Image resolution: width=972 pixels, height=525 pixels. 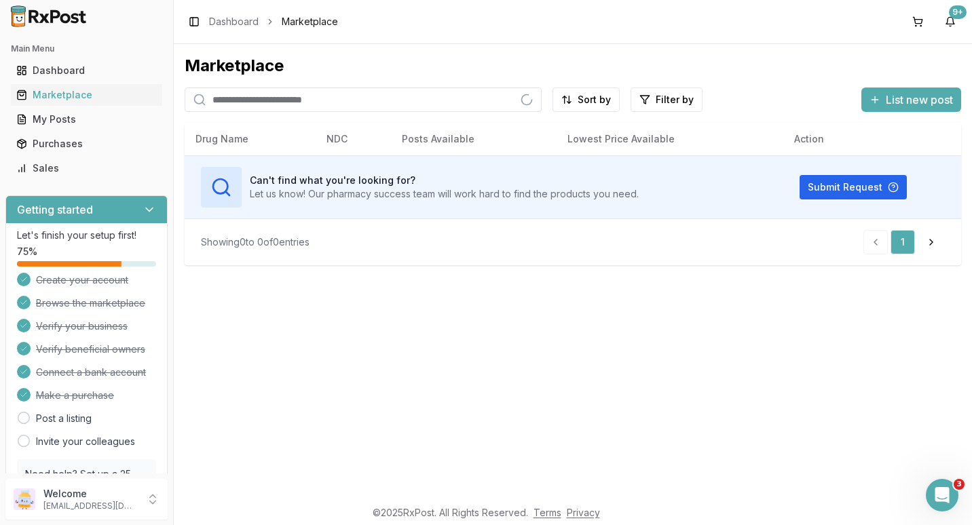 I want to click on button: Purchases, so click(x=86, y=144).